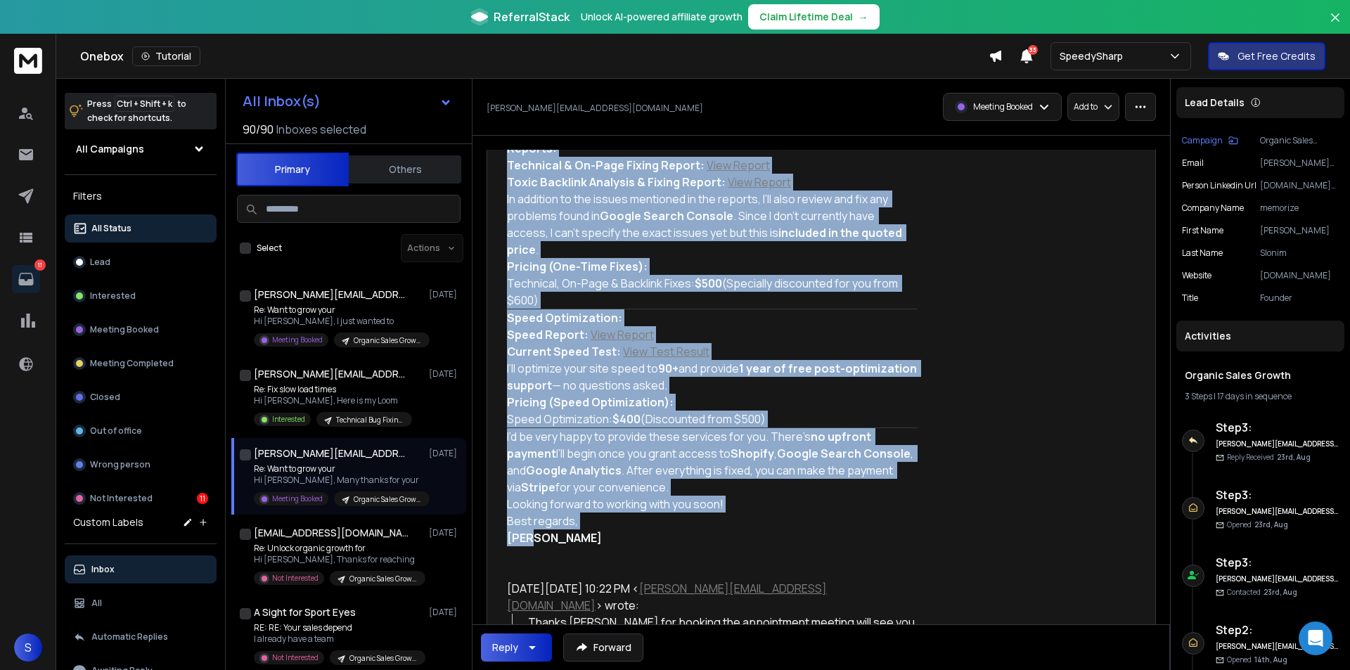 This screenshot has width=1350, height=670. What do you see at coordinates (590, 402) in the screenshot?
I see `strong: Pricing (Speed Optimization):` at bounding box center [590, 402].